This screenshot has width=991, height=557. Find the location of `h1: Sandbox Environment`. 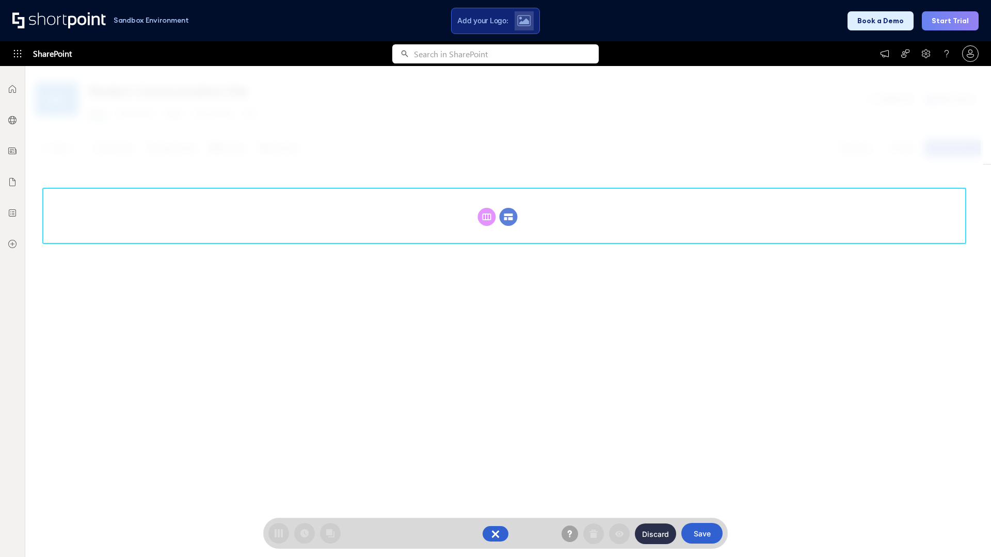

h1: Sandbox Environment is located at coordinates (151, 20).